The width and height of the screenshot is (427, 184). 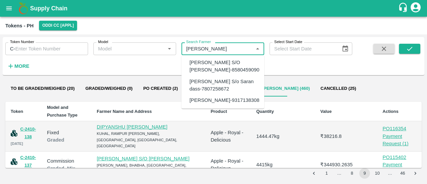 What do you see at coordinates (109, 88) in the screenshot?
I see `button: Graded/Weighed (0)` at bounding box center [109, 88].